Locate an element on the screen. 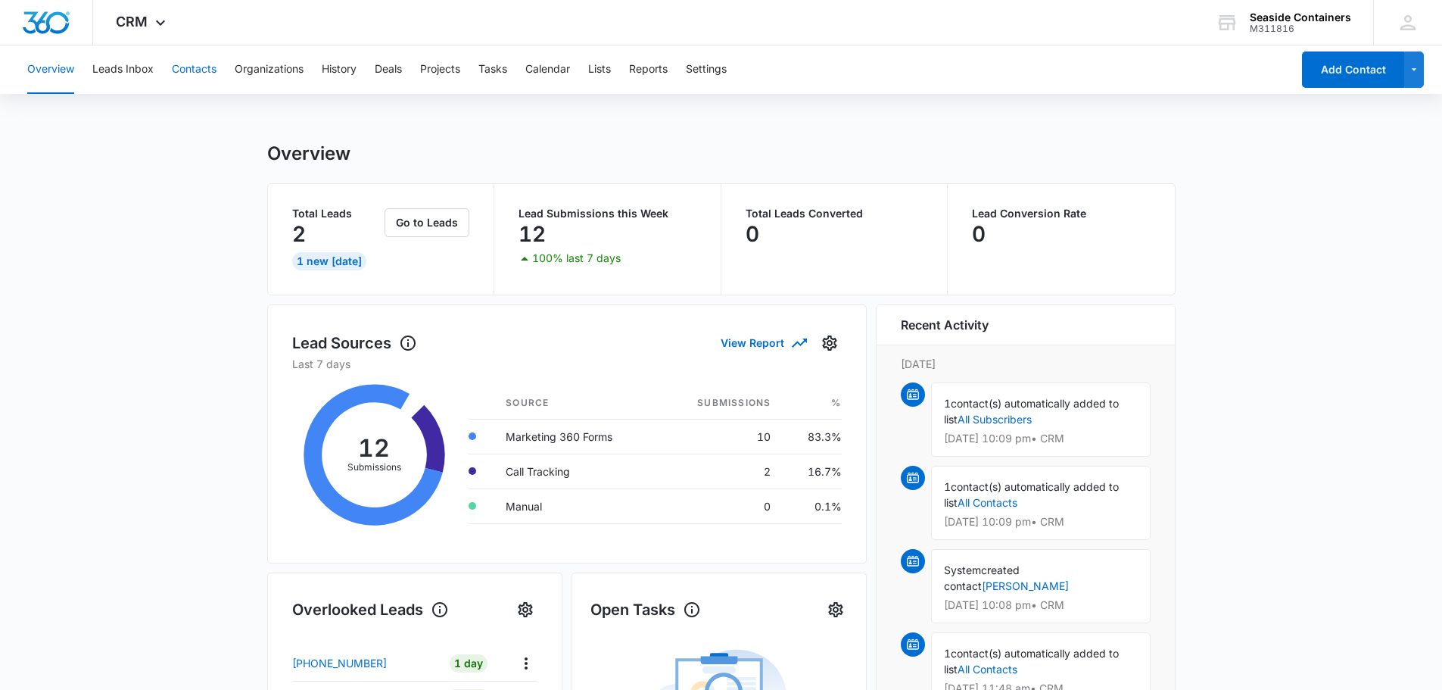 The height and width of the screenshot is (690, 1442). td: 0.1% is located at coordinates (811, 506).